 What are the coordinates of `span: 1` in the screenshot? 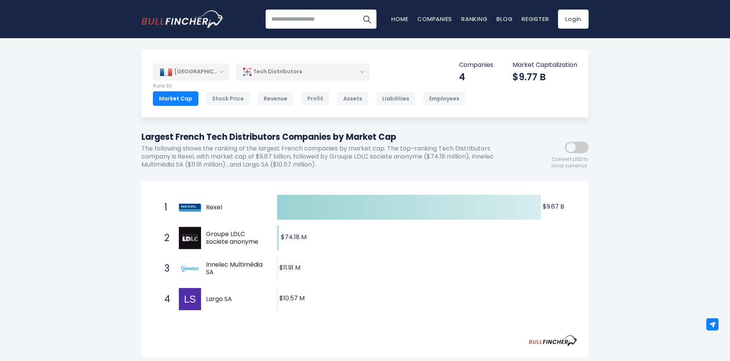 It's located at (164, 207).